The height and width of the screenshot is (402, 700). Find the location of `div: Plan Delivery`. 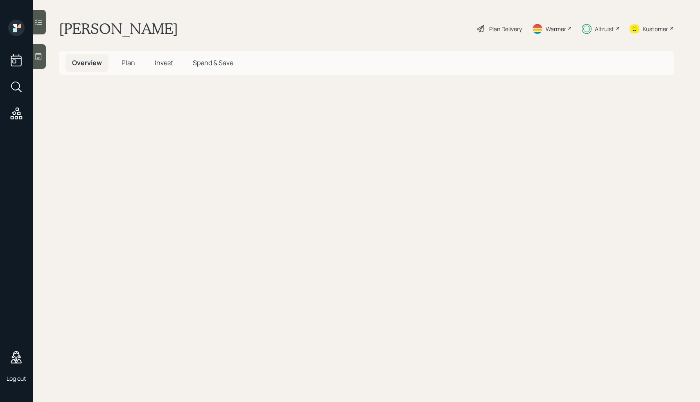

div: Plan Delivery is located at coordinates (506, 29).